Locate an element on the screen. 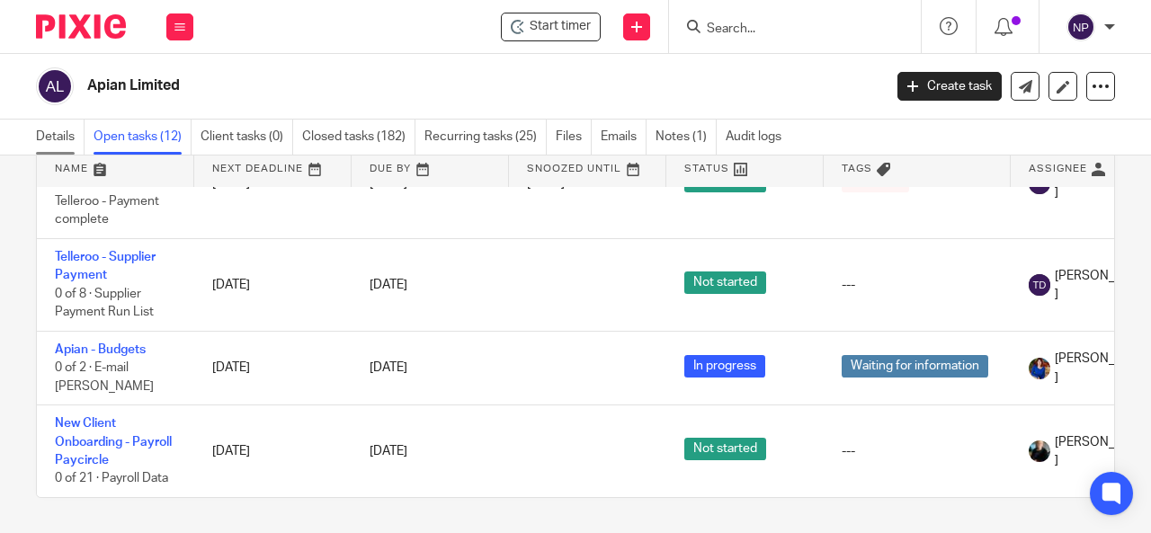 The height and width of the screenshot is (533, 1151). span: Start timer is located at coordinates (560, 26).